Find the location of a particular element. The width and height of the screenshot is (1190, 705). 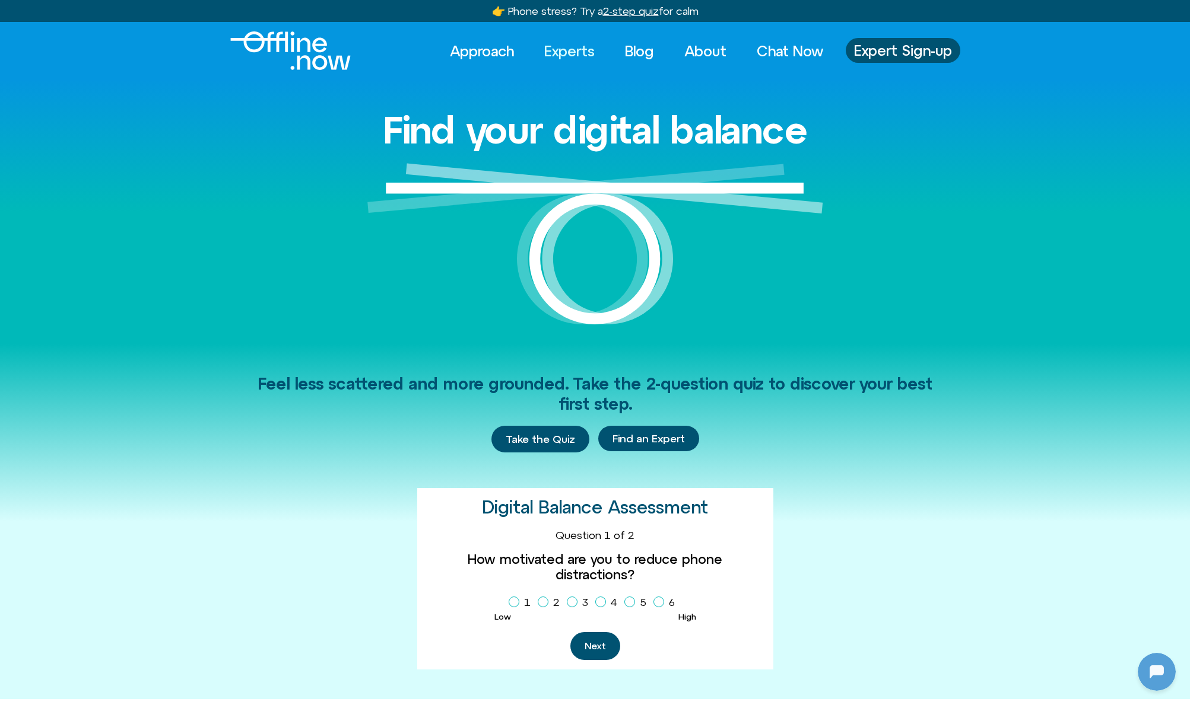

a: Expert Sign-up is located at coordinates (902, 50).